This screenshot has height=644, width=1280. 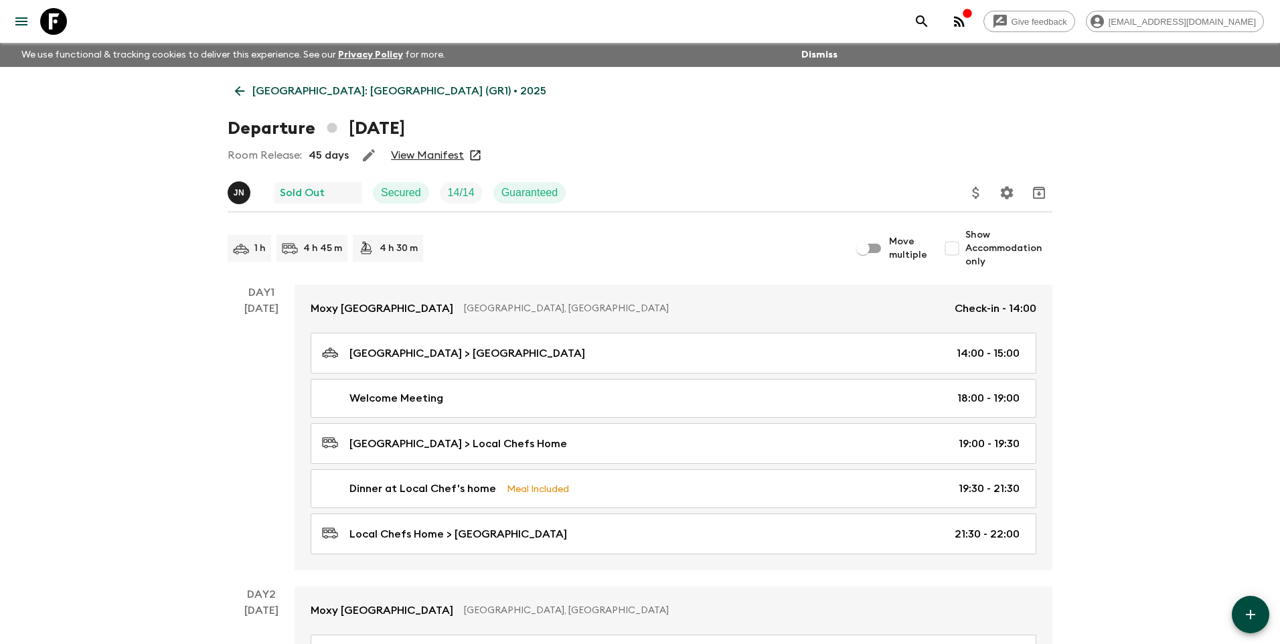 What do you see at coordinates (988, 354) in the screenshot?
I see `p: 14:00 - 15:00` at bounding box center [988, 354].